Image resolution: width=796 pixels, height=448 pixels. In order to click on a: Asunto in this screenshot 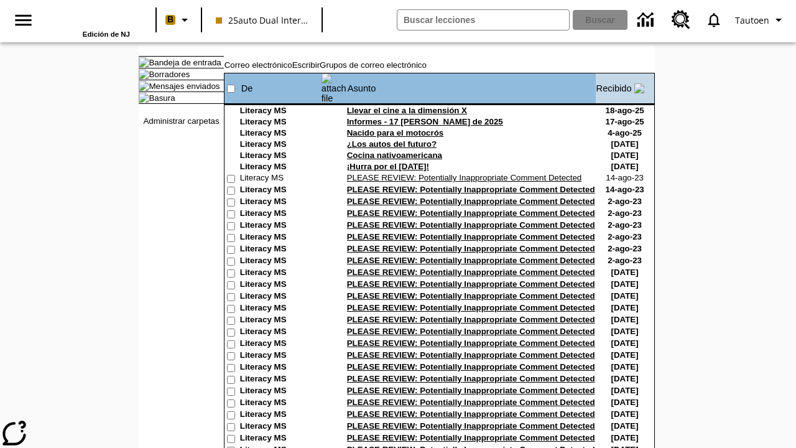, I will do `click(362, 88)`.